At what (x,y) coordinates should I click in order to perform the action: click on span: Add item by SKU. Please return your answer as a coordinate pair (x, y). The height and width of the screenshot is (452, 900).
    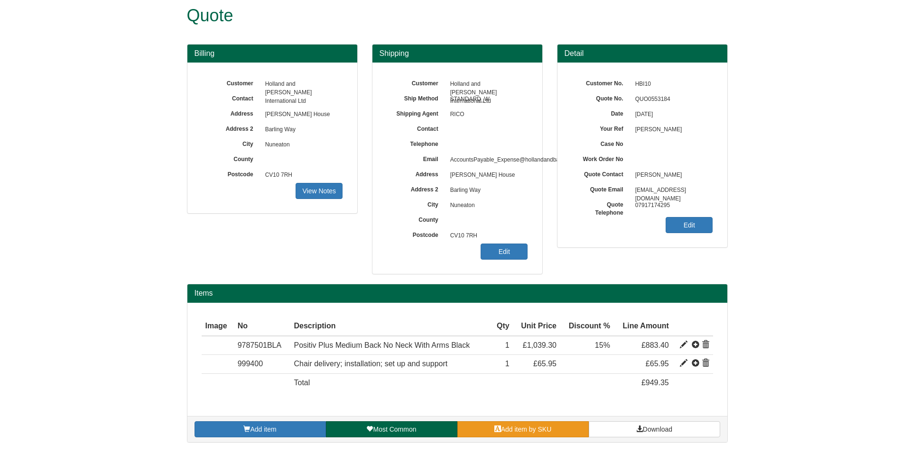
    Looking at the image, I should click on (526, 430).